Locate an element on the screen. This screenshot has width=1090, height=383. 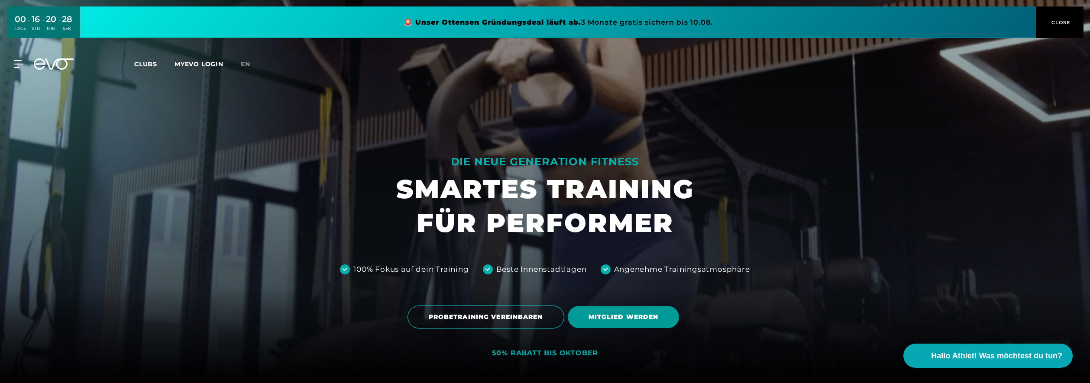
span: en is located at coordinates (246, 64).